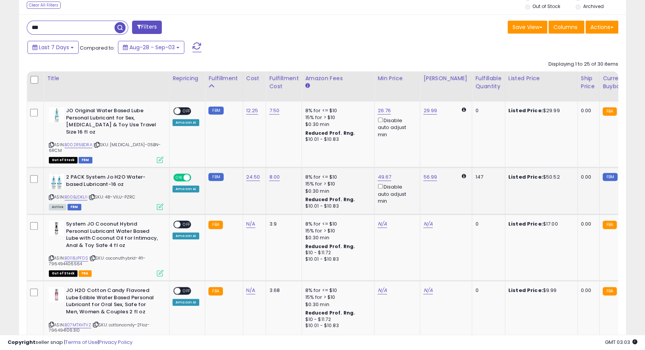  What do you see at coordinates (78, 145) in the screenshot?
I see `a: B002R5BDRA` at bounding box center [78, 145].